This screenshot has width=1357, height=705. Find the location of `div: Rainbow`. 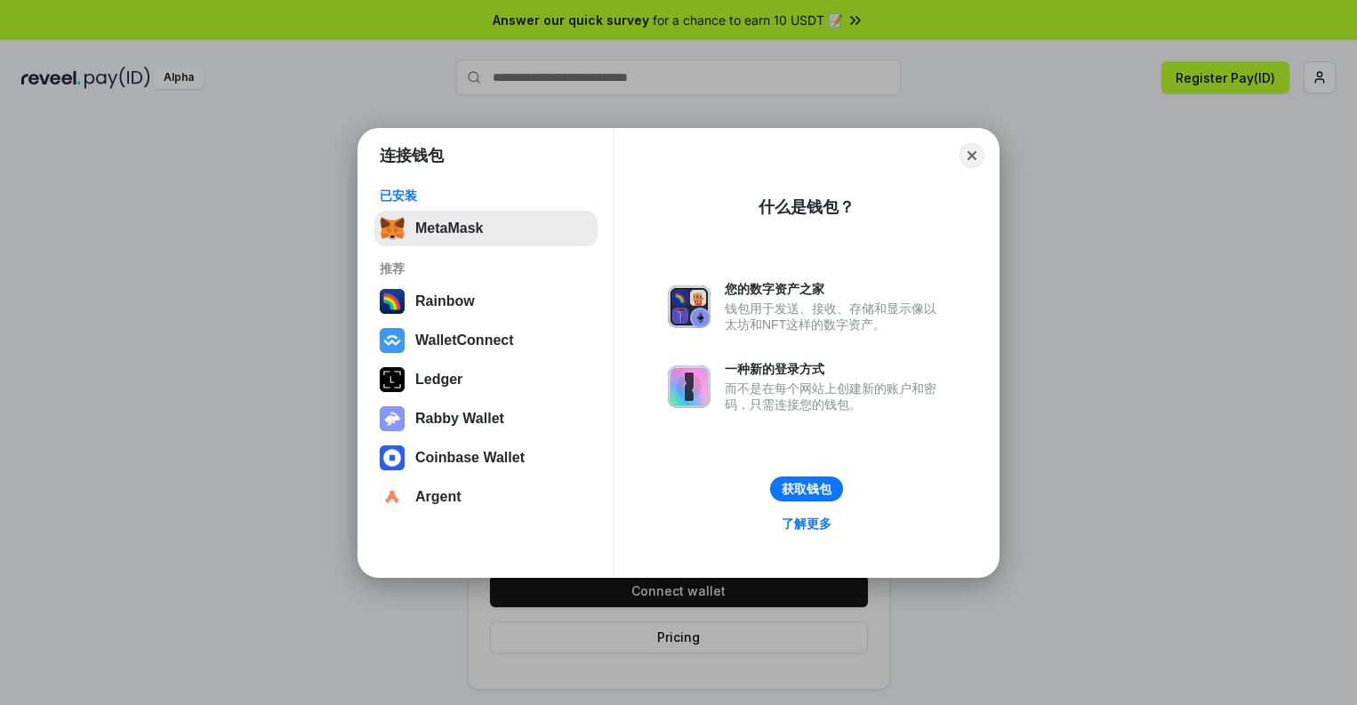

div: Rainbow is located at coordinates (445, 301).